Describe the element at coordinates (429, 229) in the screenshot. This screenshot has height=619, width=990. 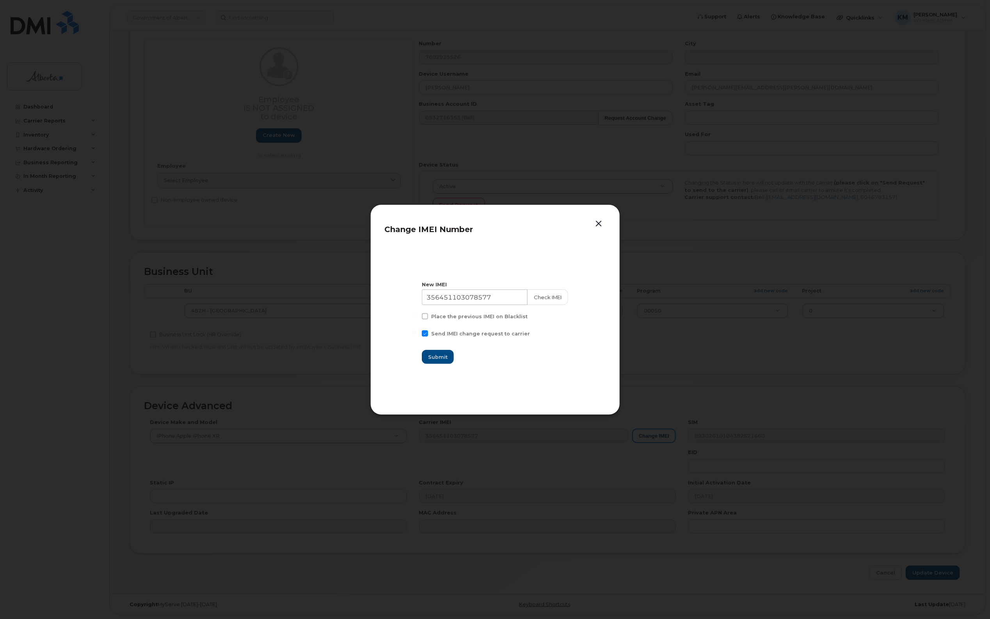
I see `span: Change IMEI Number` at that location.